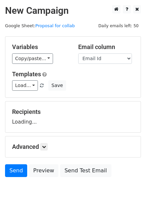 This screenshot has width=146, height=215. What do you see at coordinates (73, 117) in the screenshot?
I see `div: Loading...` at bounding box center [73, 117].